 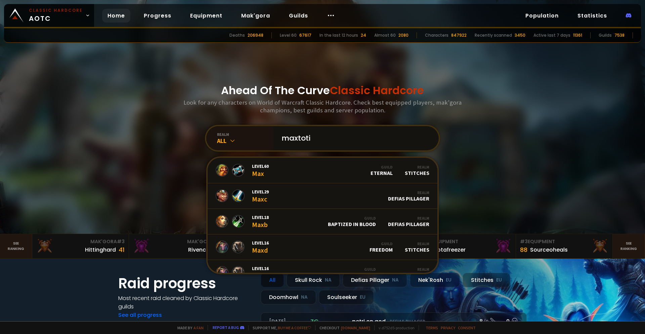 I want to click on span: AOTC, so click(x=56, y=15).